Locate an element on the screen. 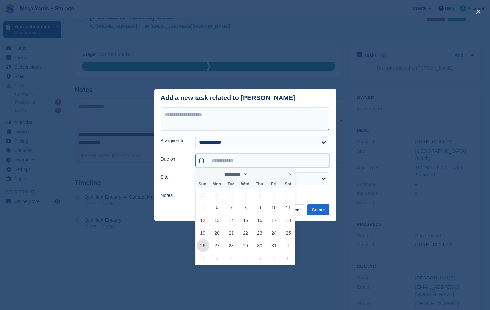  button: Create is located at coordinates (318, 209).